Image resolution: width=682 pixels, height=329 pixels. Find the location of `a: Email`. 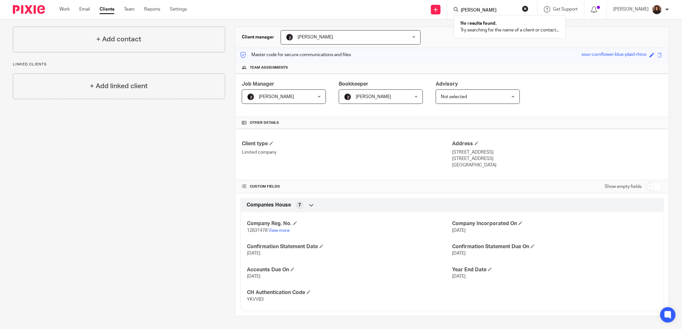

a: Email is located at coordinates (84, 9).